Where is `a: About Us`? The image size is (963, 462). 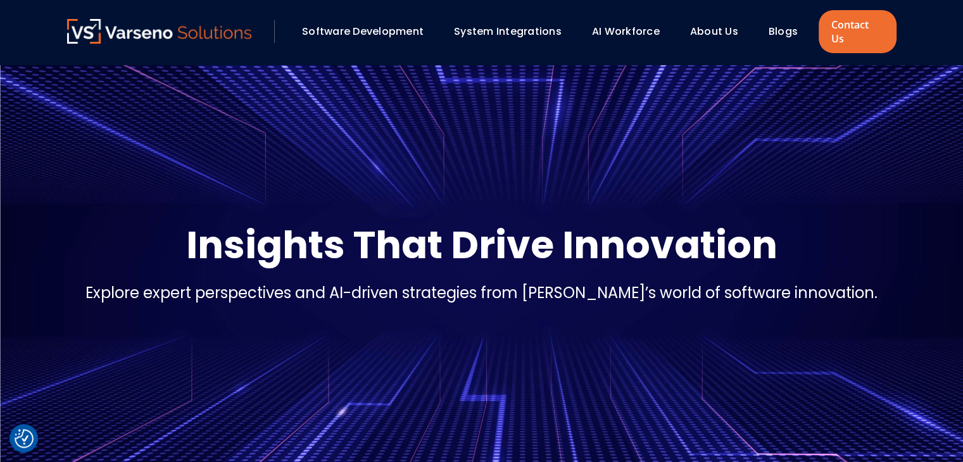
a: About Us is located at coordinates (714, 31).